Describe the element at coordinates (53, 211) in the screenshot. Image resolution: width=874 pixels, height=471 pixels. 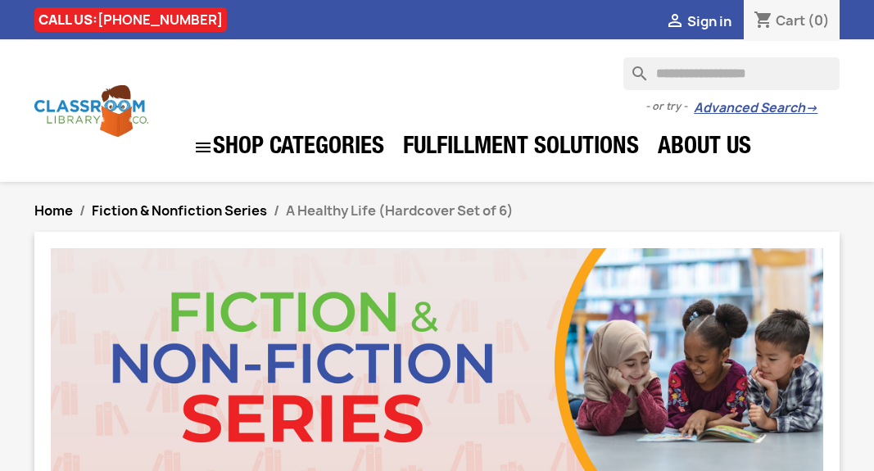
I see `a: Home` at that location.